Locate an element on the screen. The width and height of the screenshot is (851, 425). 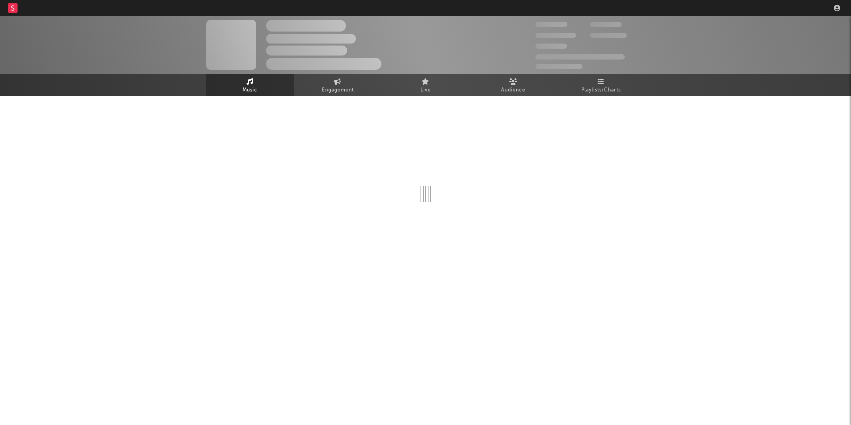
a: Music is located at coordinates (250, 85).